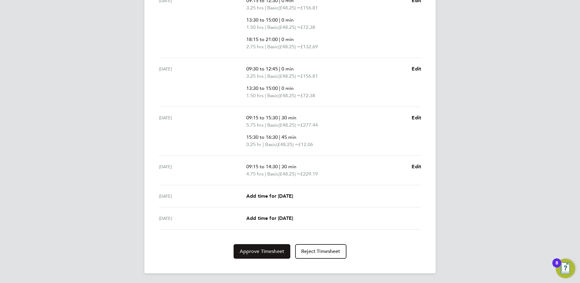  I want to click on span: £132.69, so click(309, 46).